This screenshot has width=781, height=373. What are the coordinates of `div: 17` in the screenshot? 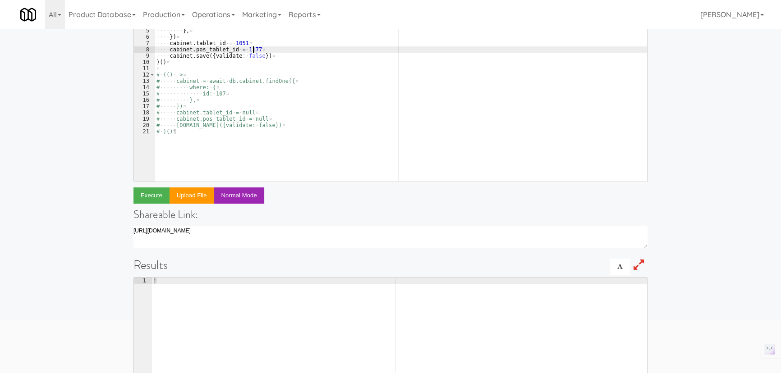 It's located at (144, 106).